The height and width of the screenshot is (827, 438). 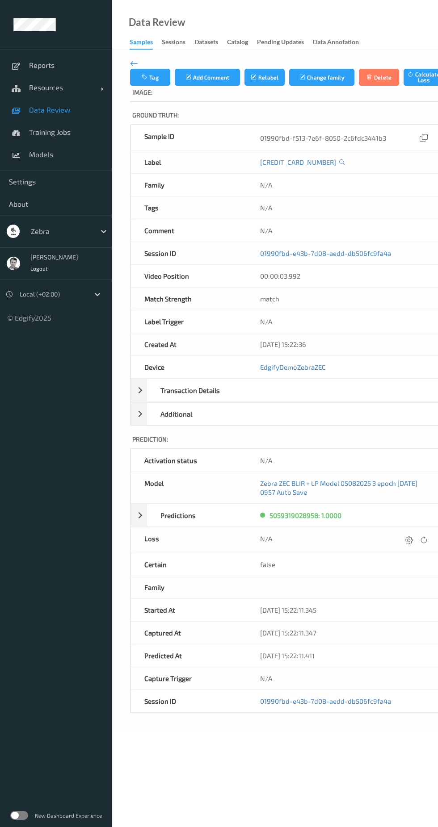 What do you see at coordinates (188, 162) in the screenshot?
I see `div: Label` at bounding box center [188, 162].